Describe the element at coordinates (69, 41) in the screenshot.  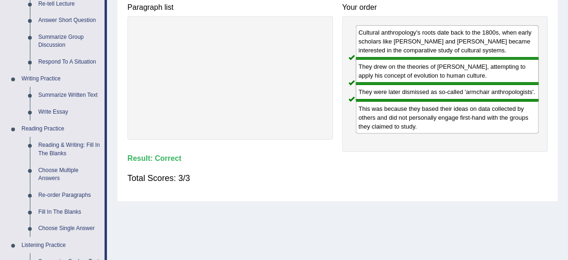
I see `a: Summarize Group Discussion` at that location.